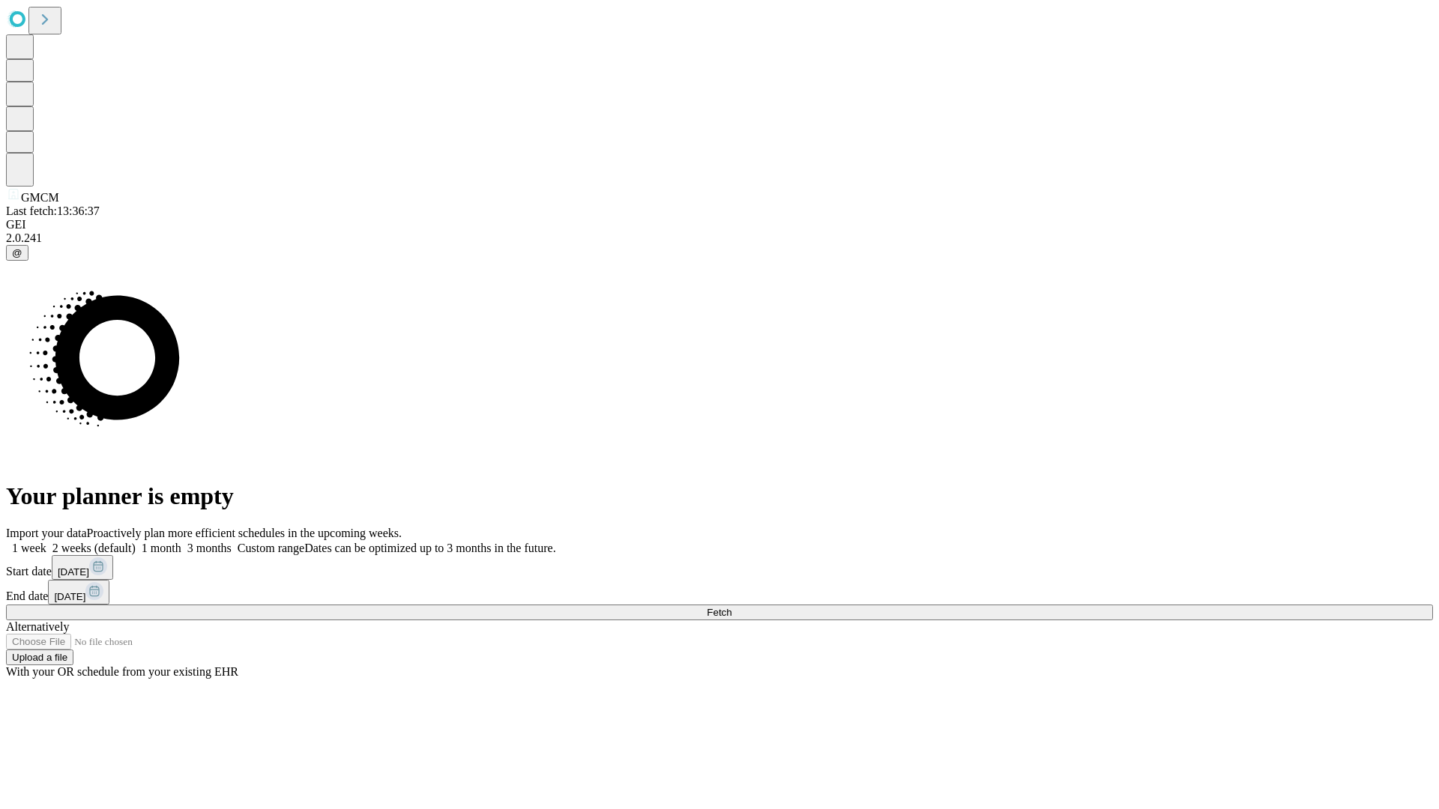  I want to click on span: 1 week, so click(29, 548).